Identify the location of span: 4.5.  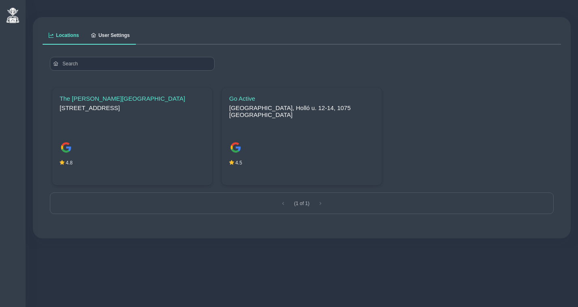
(239, 163).